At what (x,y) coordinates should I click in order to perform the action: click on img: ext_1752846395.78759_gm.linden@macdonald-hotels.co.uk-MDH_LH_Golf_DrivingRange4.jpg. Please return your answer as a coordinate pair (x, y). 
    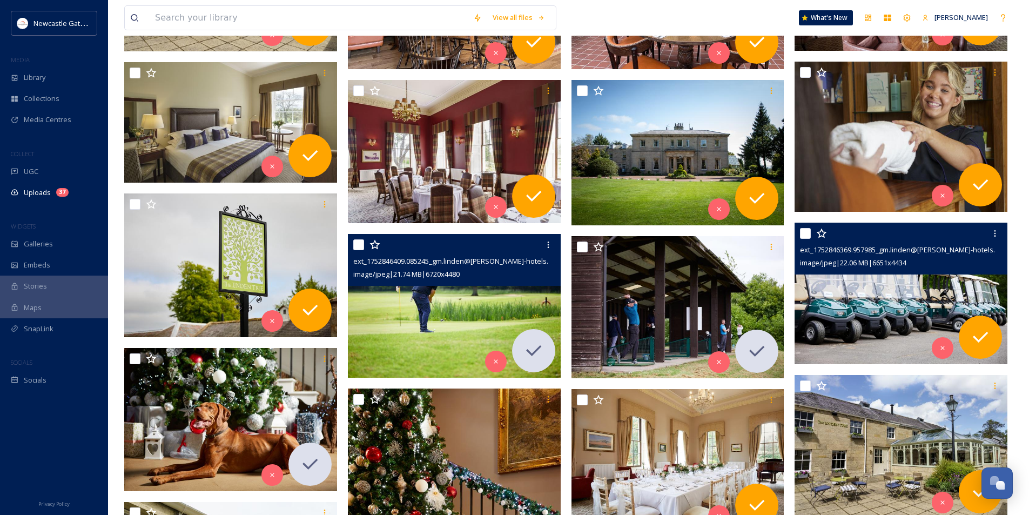
    Looking at the image, I should click on (678, 307).